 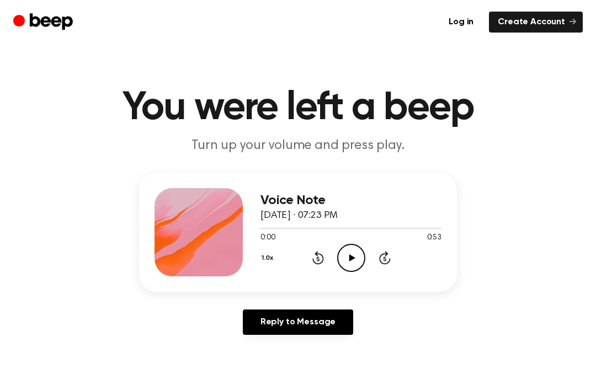 I want to click on button: 1.0x, so click(x=269, y=258).